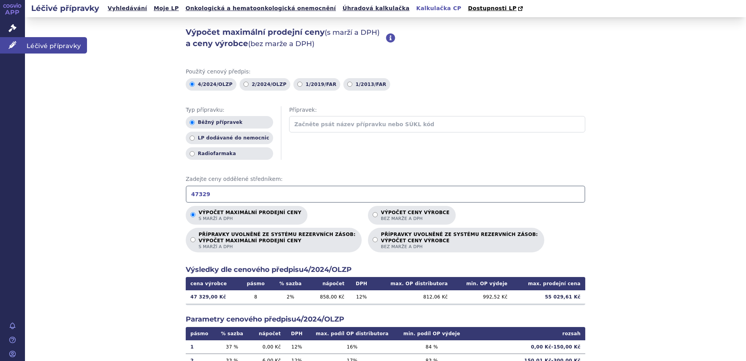 This screenshot has width=746, height=361. I want to click on label: 1/2013/FAR, so click(367, 84).